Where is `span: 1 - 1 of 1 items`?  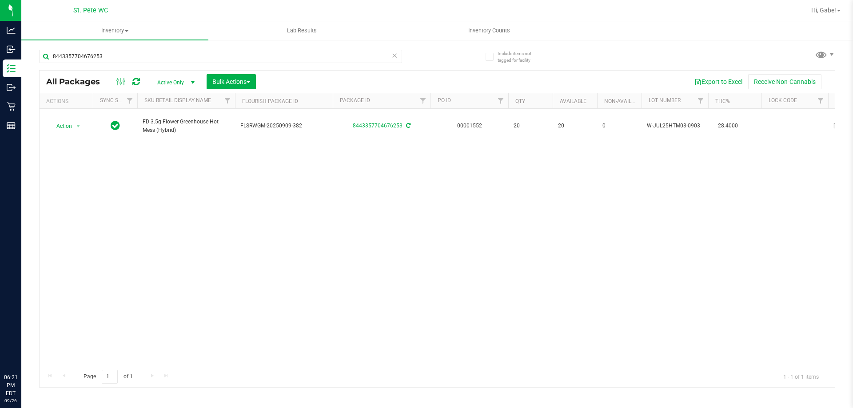 span: 1 - 1 of 1 items is located at coordinates (801, 377).